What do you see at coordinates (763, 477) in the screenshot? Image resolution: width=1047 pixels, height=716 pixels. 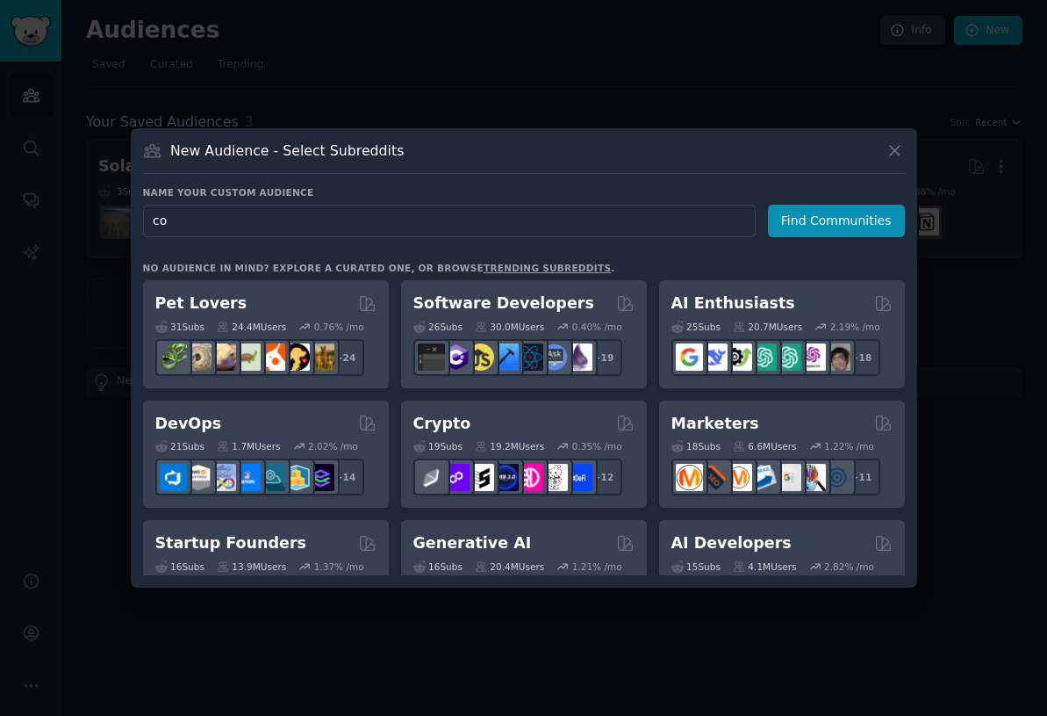 I see `img: Emailmarketing` at bounding box center [763, 477].